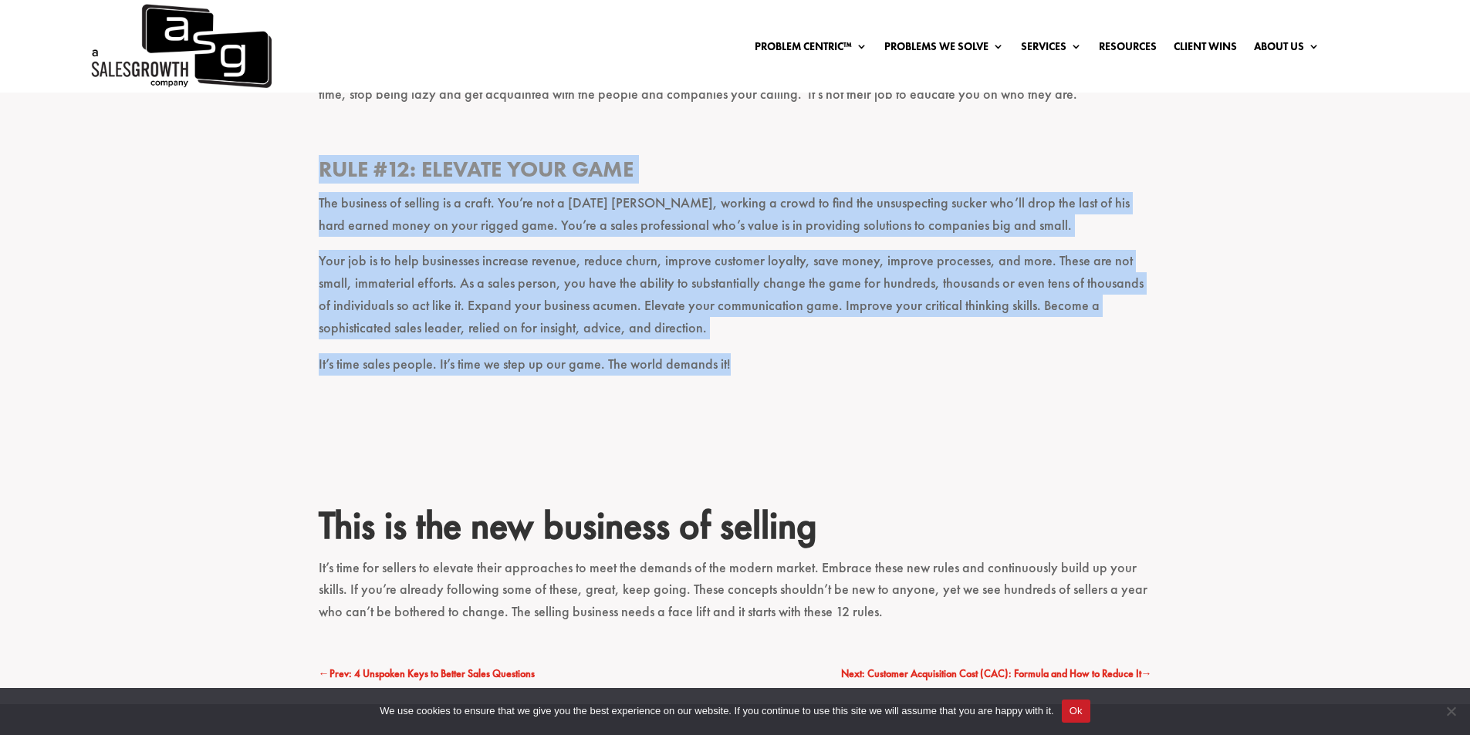 Image resolution: width=1470 pixels, height=735 pixels. I want to click on span: Next: Customer Acquisition Cost (CAC): Formula and How to Reduce It, so click(991, 674).